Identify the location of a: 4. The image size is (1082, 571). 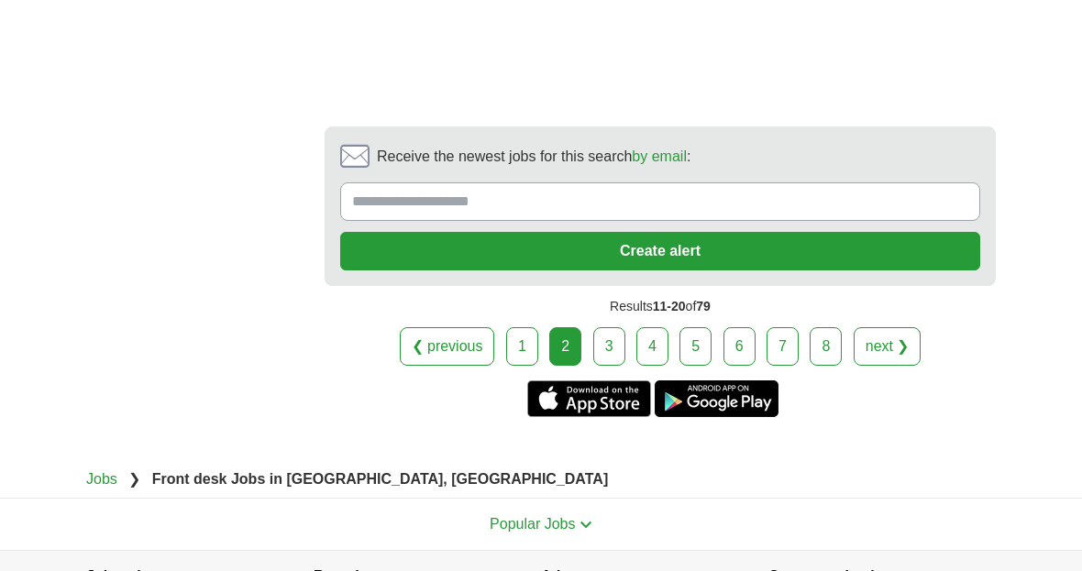
(652, 346).